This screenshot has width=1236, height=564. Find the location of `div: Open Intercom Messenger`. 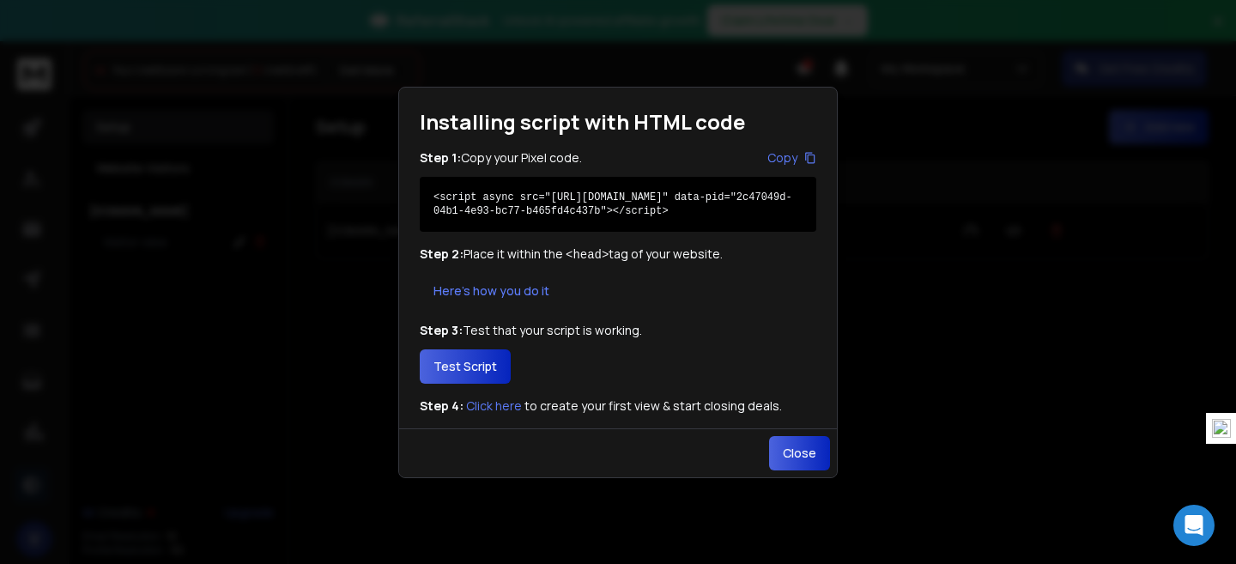

div: Open Intercom Messenger is located at coordinates (1194, 525).